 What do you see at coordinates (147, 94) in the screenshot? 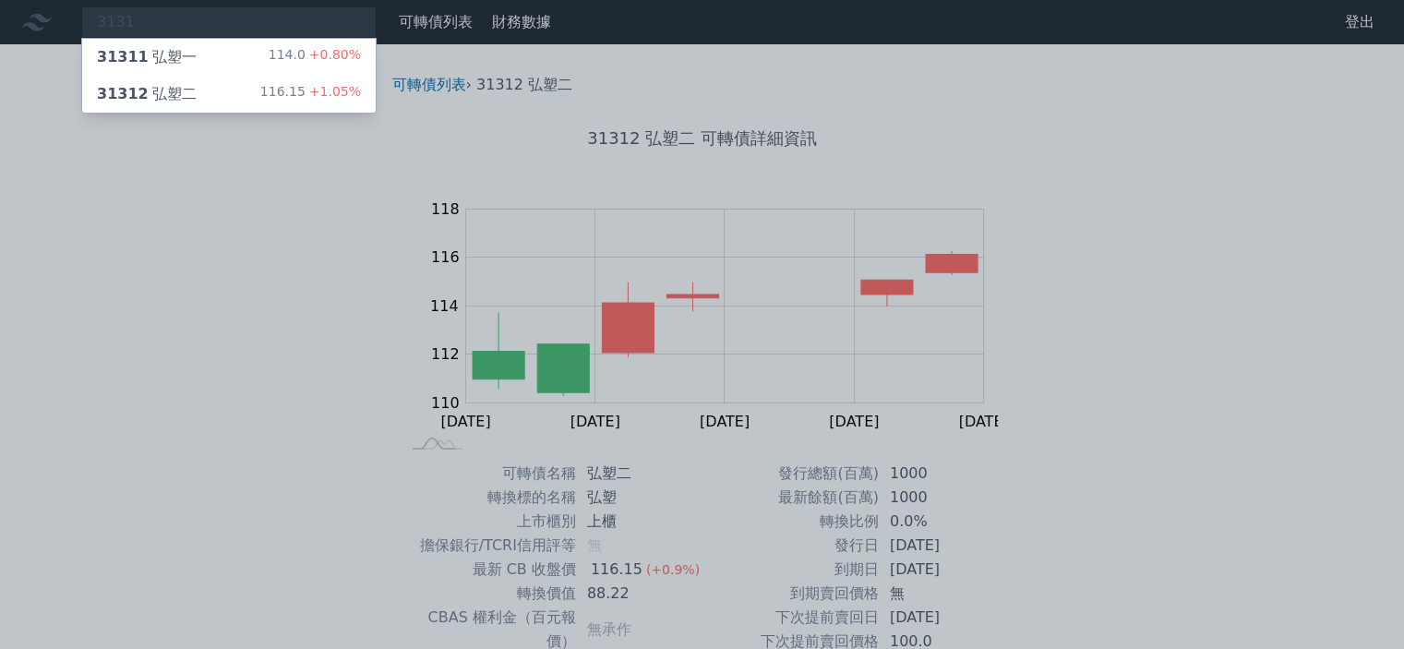
I see `div: 弘塑二` at bounding box center [147, 94].